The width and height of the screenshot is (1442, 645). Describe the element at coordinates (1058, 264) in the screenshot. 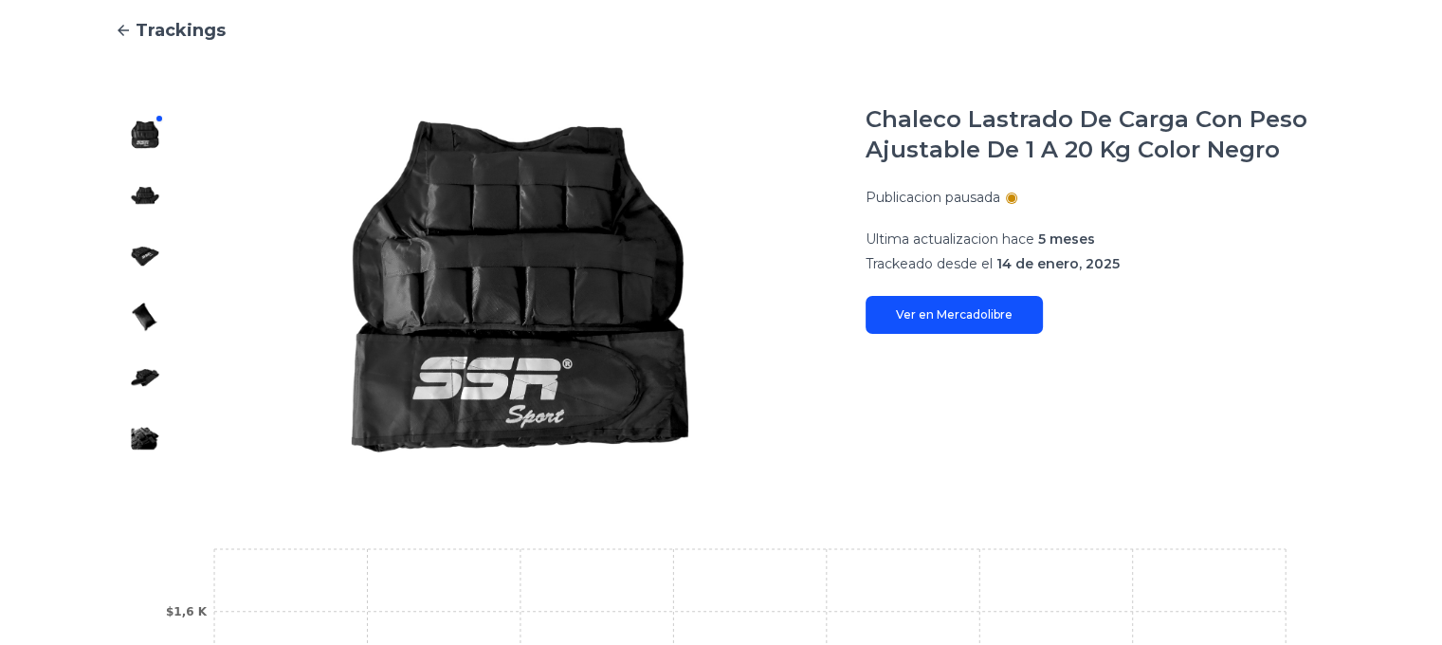

I see `span: 14 de enero, 2025` at that location.